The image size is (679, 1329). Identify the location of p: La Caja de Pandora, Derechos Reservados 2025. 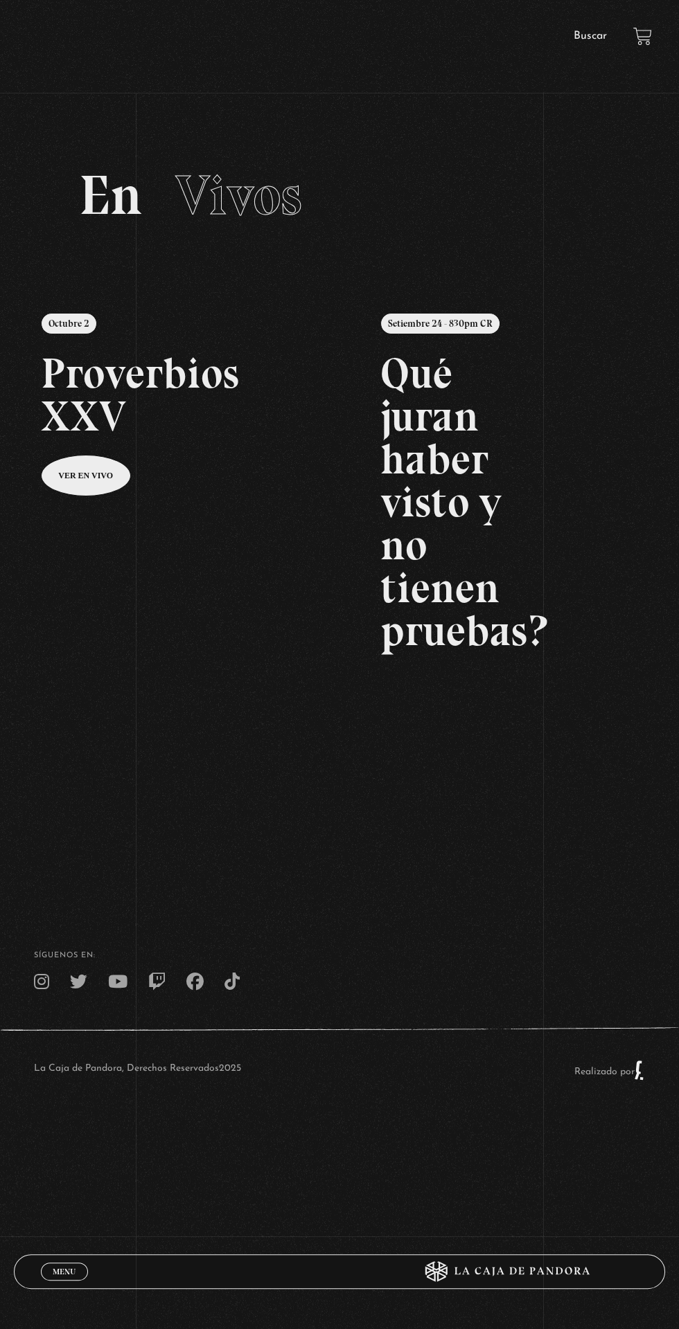
(137, 1070).